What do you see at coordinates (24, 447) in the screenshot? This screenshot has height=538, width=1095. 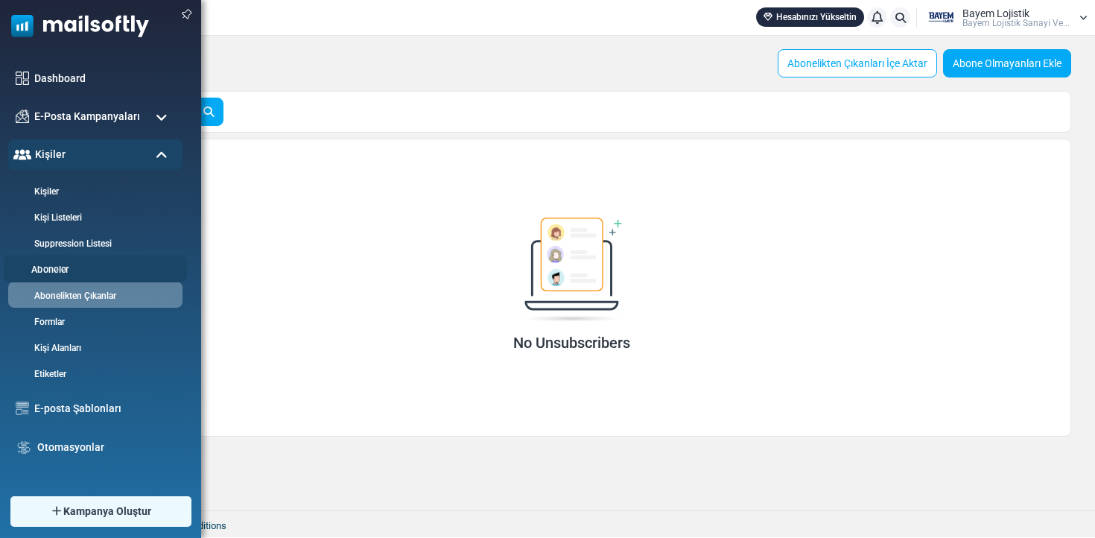 I see `img: workflow.svg` at bounding box center [24, 447].